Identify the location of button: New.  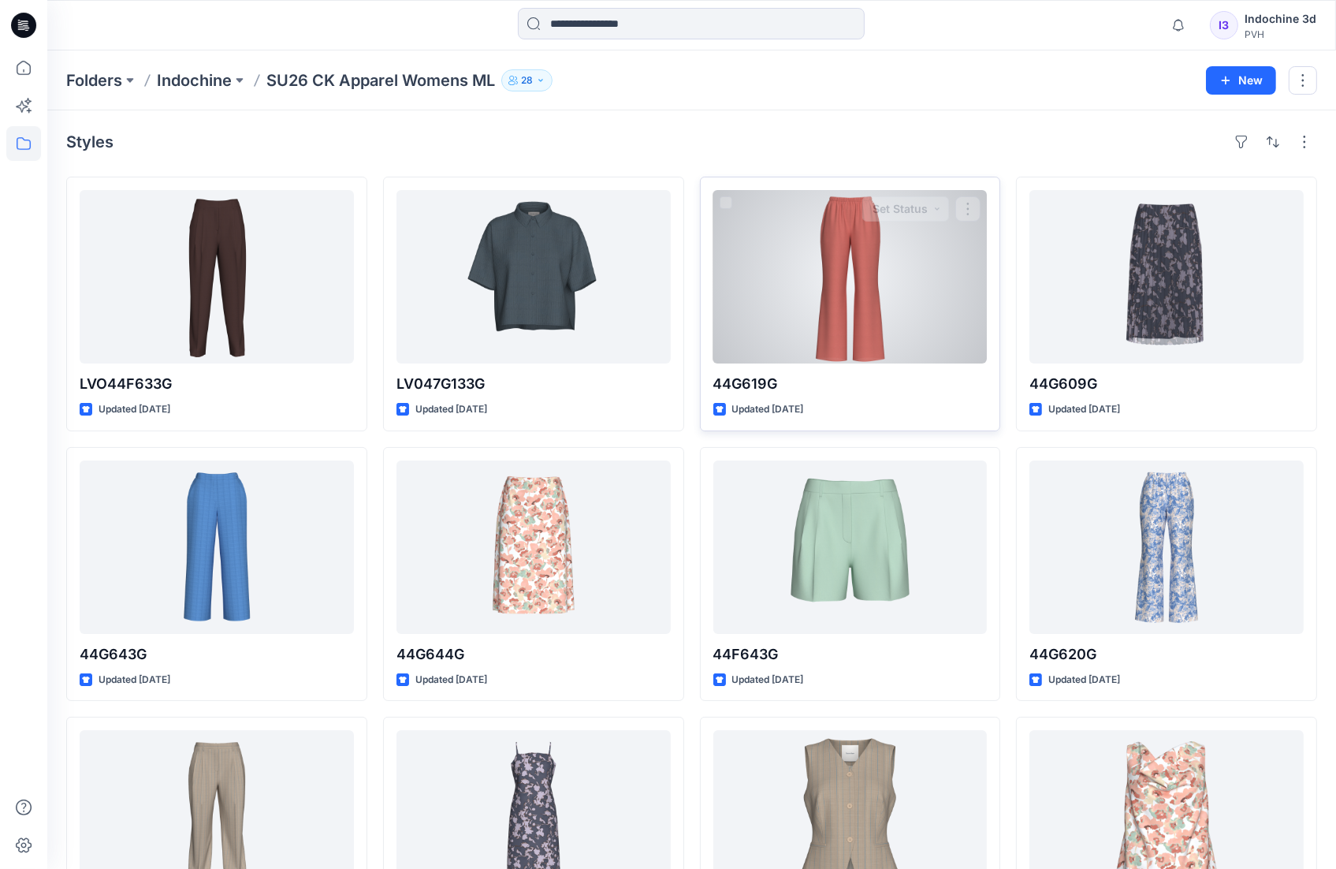
(1241, 80).